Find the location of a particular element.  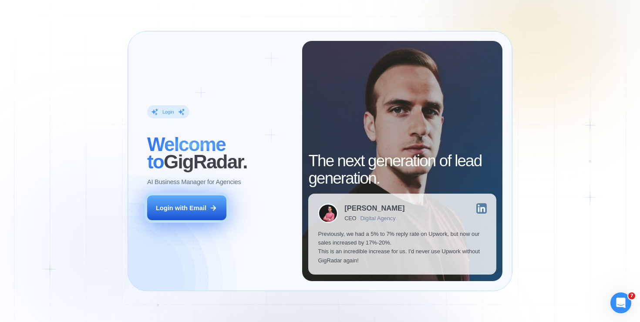

button: Login with Email is located at coordinates (187, 208).